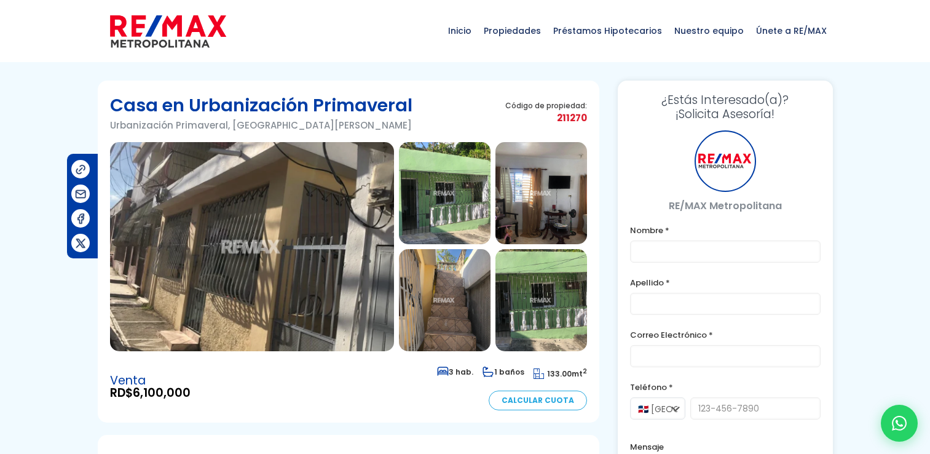  What do you see at coordinates (725, 205) in the screenshot?
I see `p: RE/MAX Metropolitana` at bounding box center [725, 205].